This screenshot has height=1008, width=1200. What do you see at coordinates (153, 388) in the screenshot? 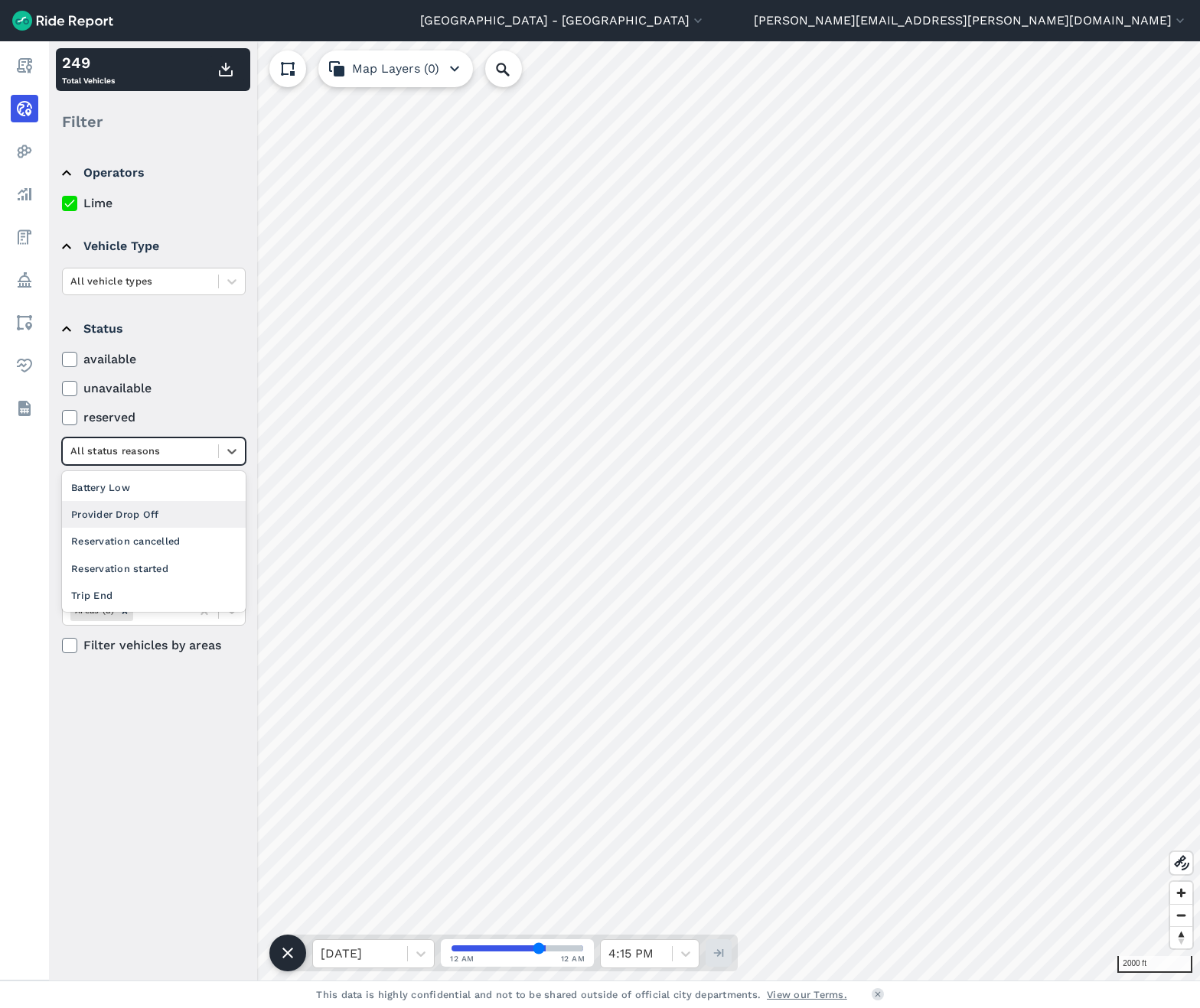
I see `label: unavailable` at bounding box center [153, 388].